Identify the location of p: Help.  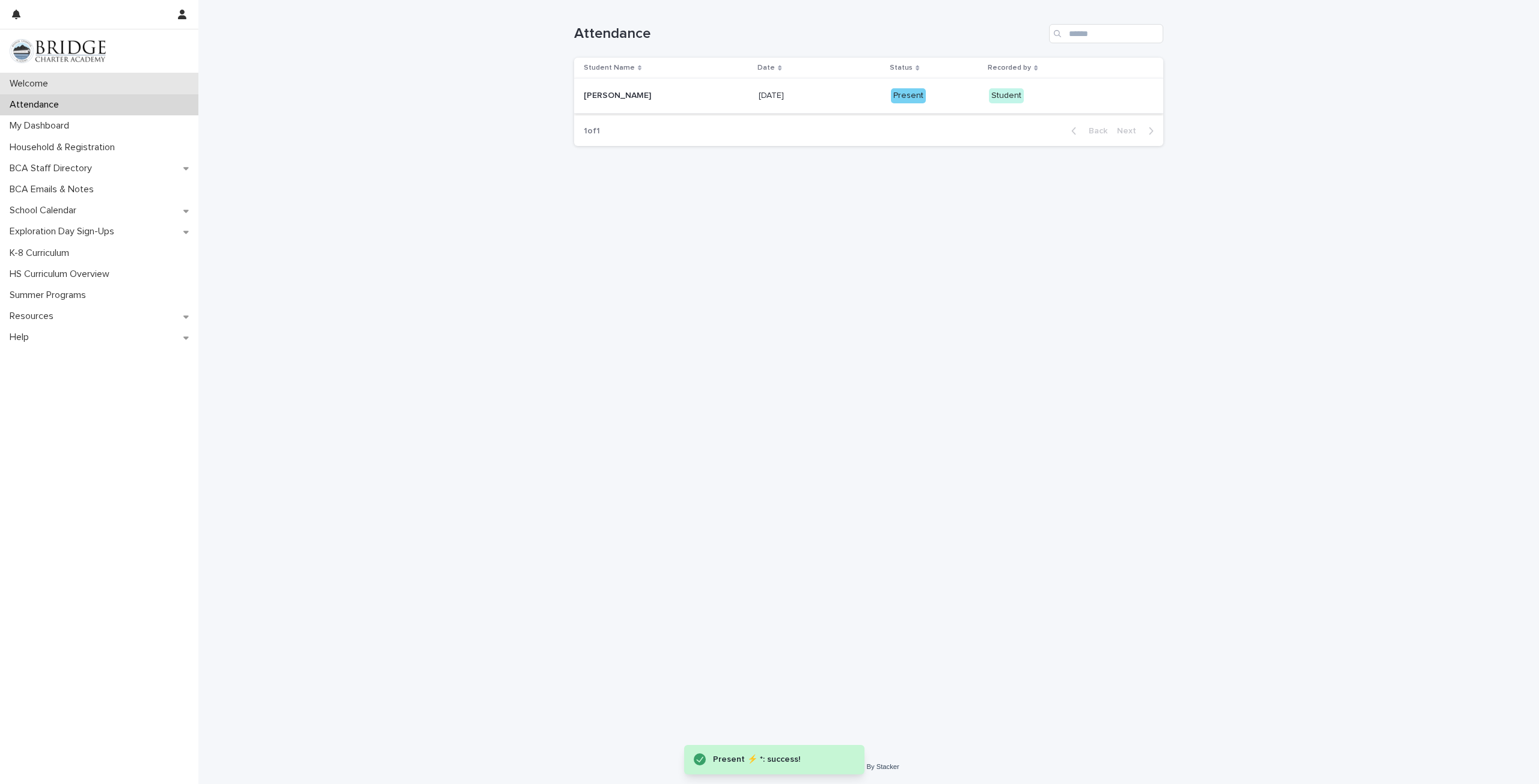
(22, 338).